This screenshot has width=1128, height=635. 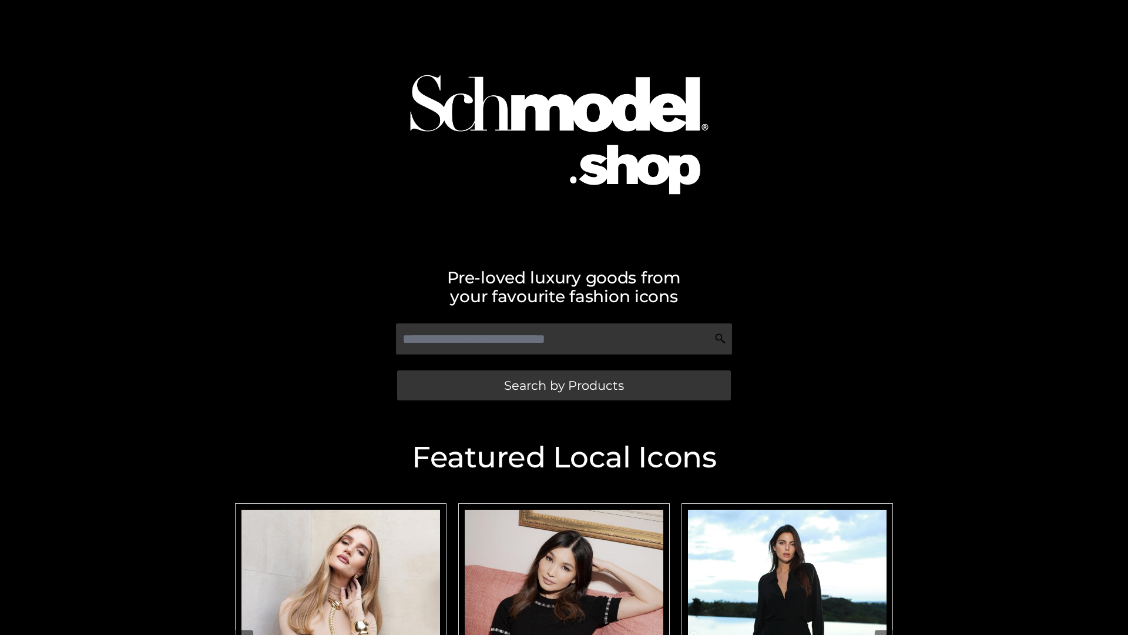 I want to click on span: Search by Products, so click(x=564, y=385).